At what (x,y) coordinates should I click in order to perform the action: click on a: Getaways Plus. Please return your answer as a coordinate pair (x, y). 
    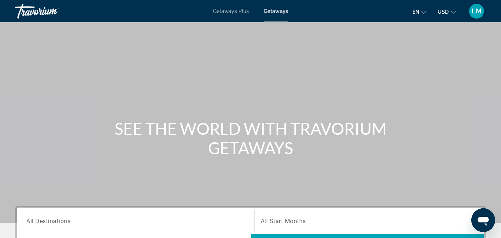
    Looking at the image, I should click on (231, 11).